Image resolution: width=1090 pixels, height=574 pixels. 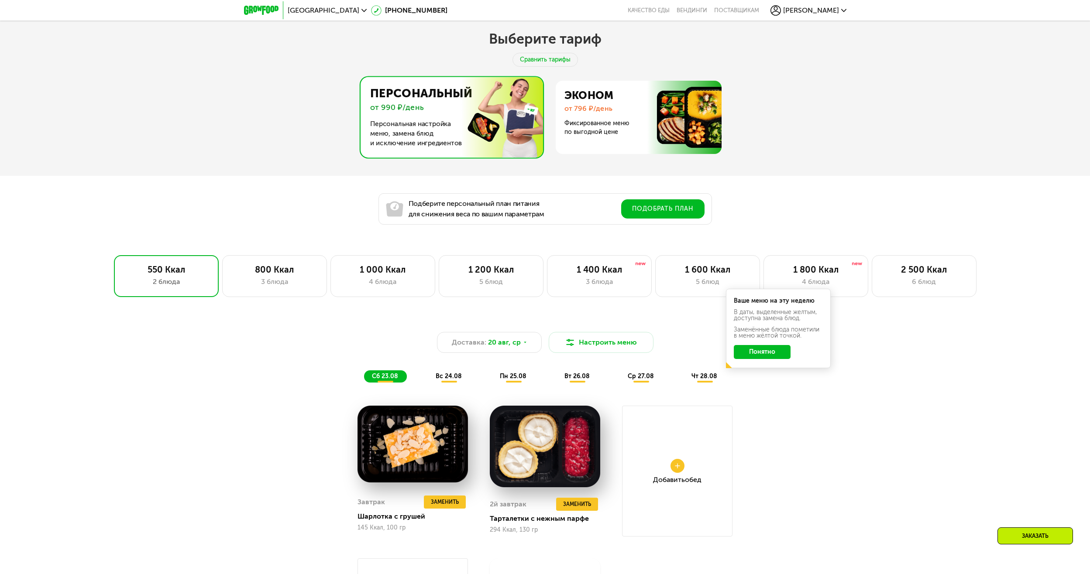 What do you see at coordinates (677, 480) in the screenshot?
I see `div: Добавить` at bounding box center [677, 480].